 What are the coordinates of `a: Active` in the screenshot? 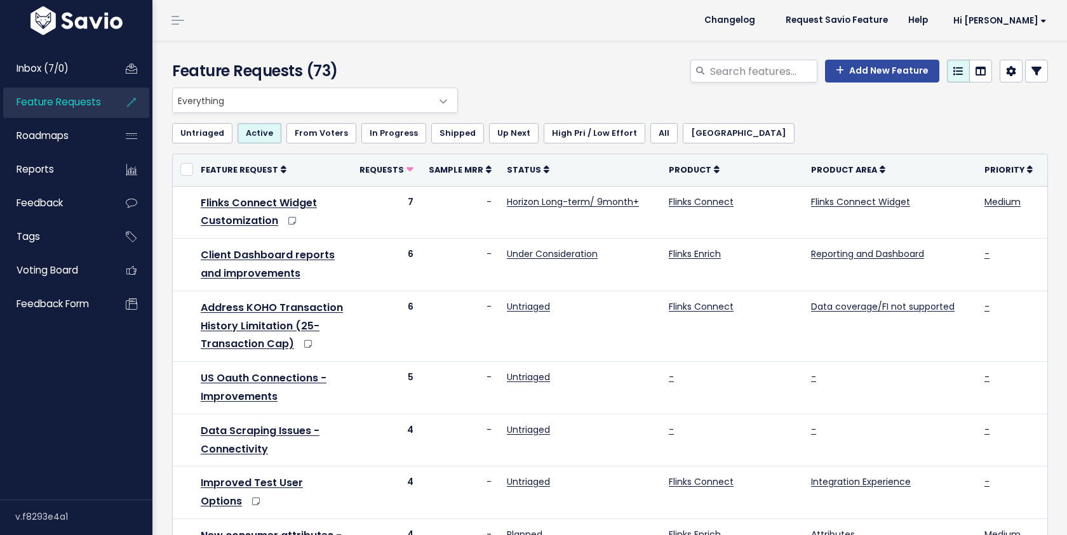 It's located at (259, 133).